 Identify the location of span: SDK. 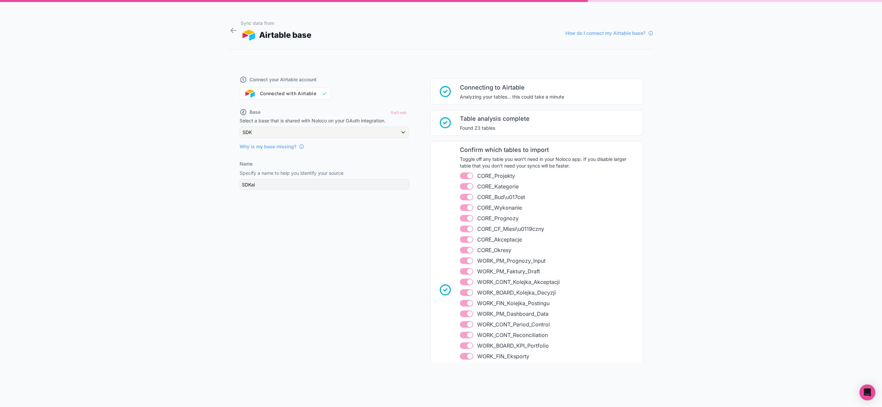
(247, 132).